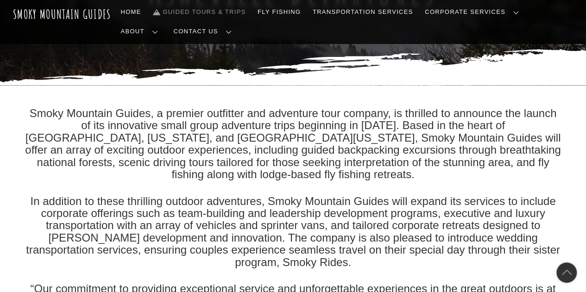  I want to click on span: Smoky Mountain Guides, so click(62, 14).